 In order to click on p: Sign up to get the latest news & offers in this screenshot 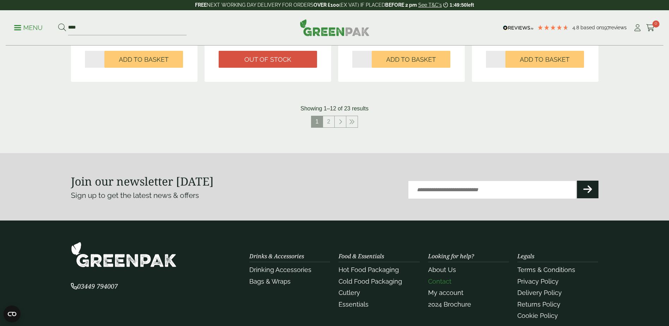, I will do `click(189, 195)`.